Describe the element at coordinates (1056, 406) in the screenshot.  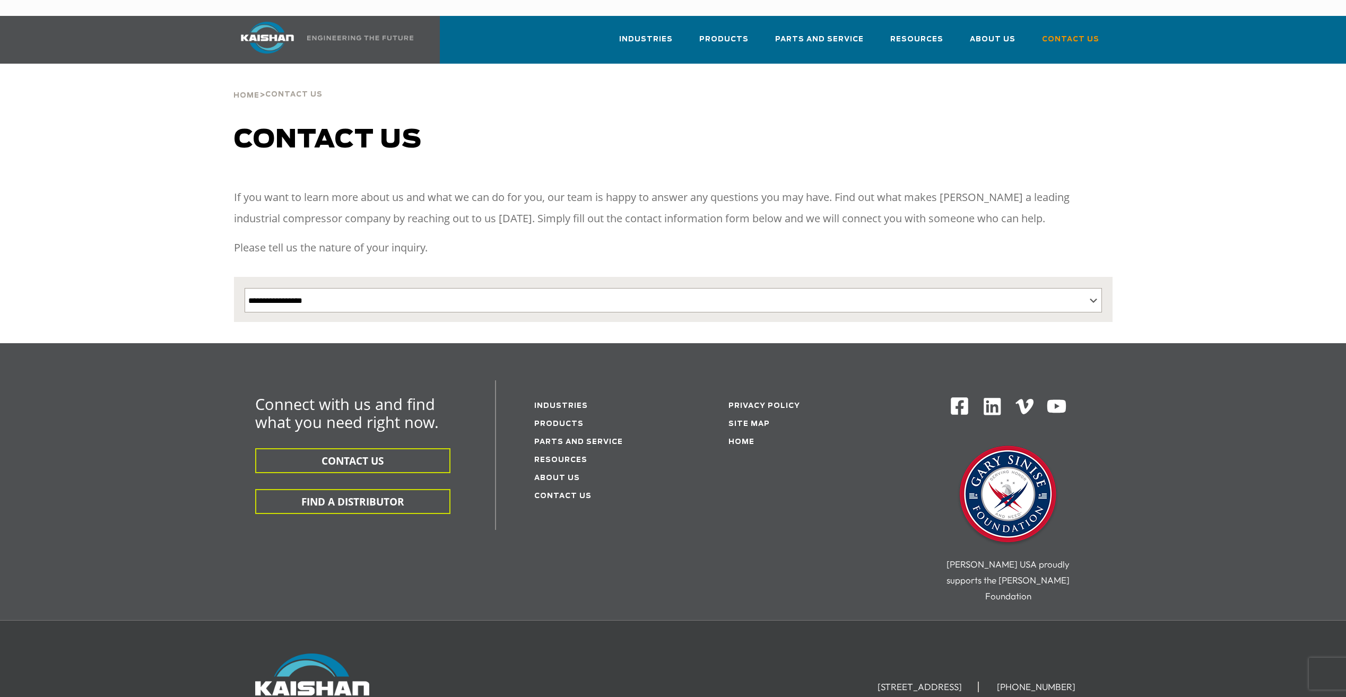
I see `img: Youtube` at that location.